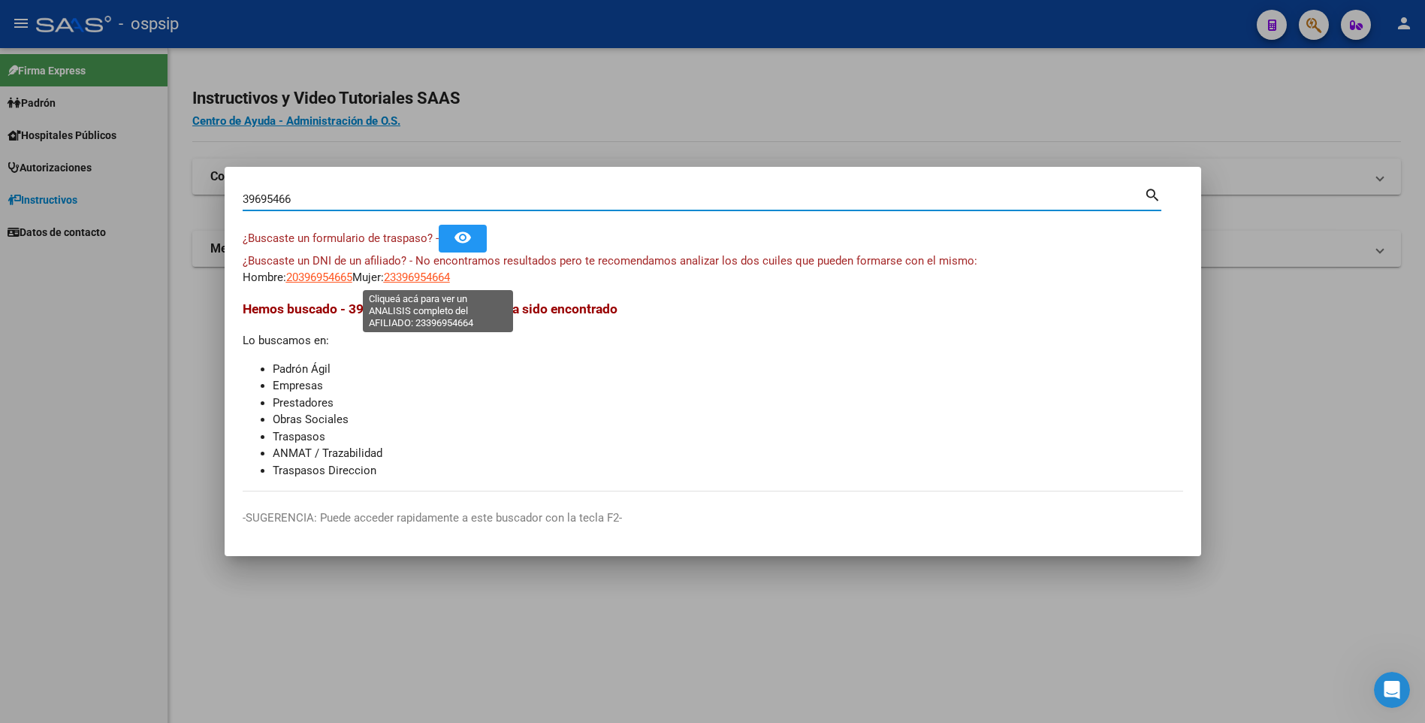 The height and width of the screenshot is (723, 1425). Describe the element at coordinates (728, 419) in the screenshot. I see `li: Obras Sociales` at that location.